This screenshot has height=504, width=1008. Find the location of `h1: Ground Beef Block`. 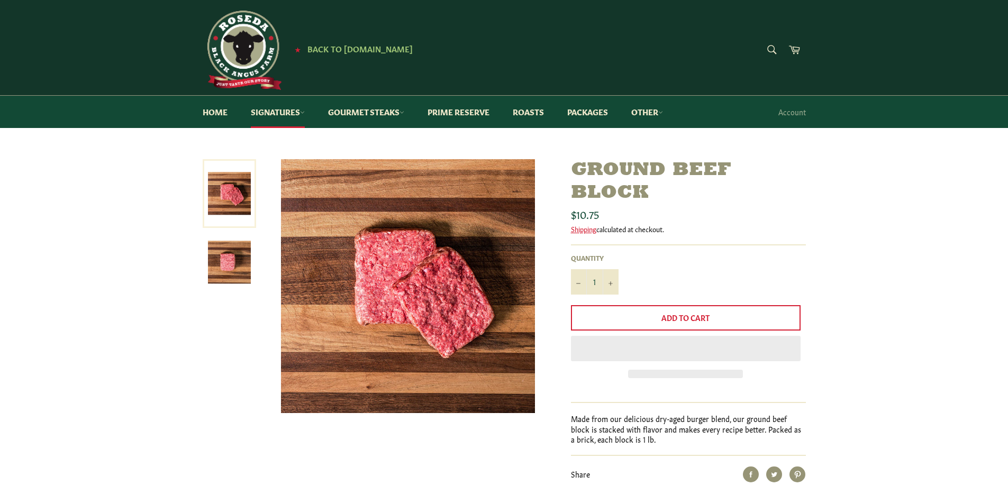

h1: Ground Beef Block is located at coordinates (689, 182).